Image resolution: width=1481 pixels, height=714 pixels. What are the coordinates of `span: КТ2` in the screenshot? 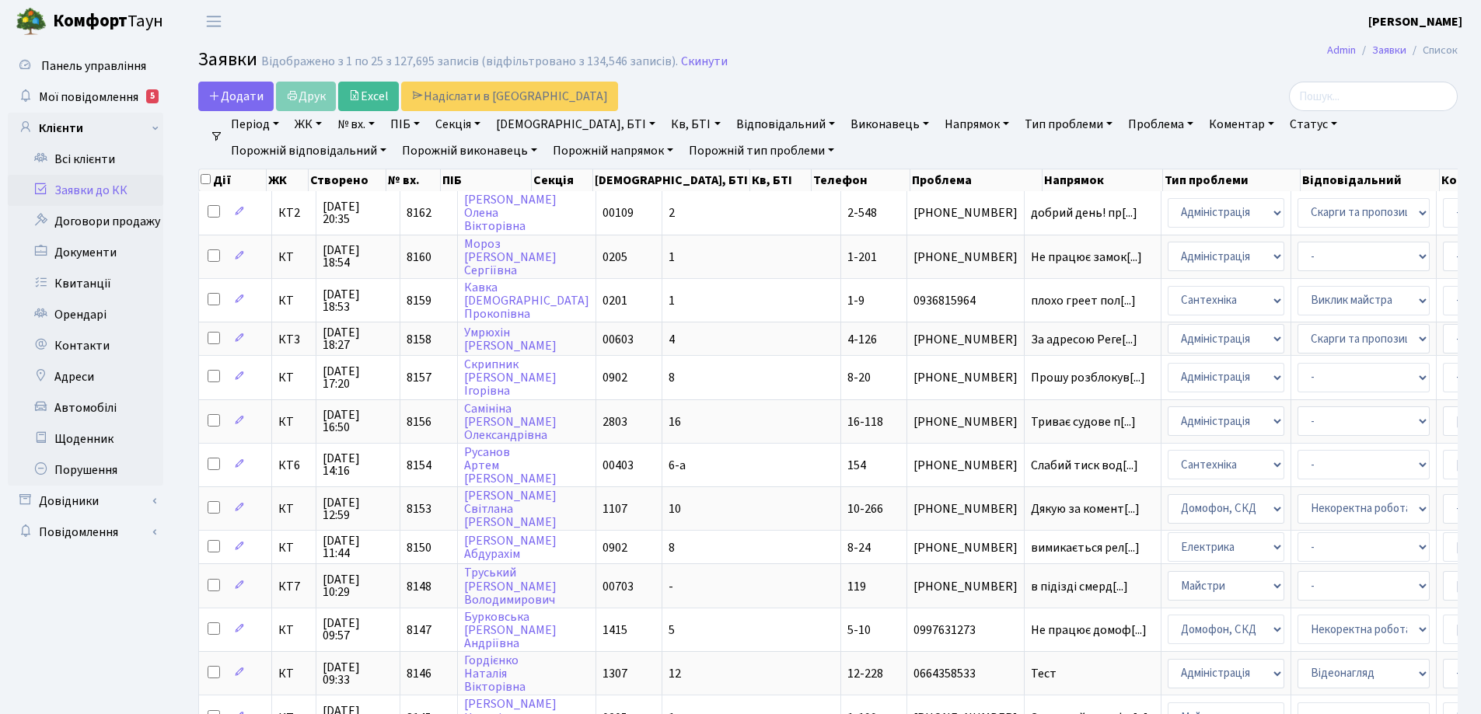 It's located at (294, 213).